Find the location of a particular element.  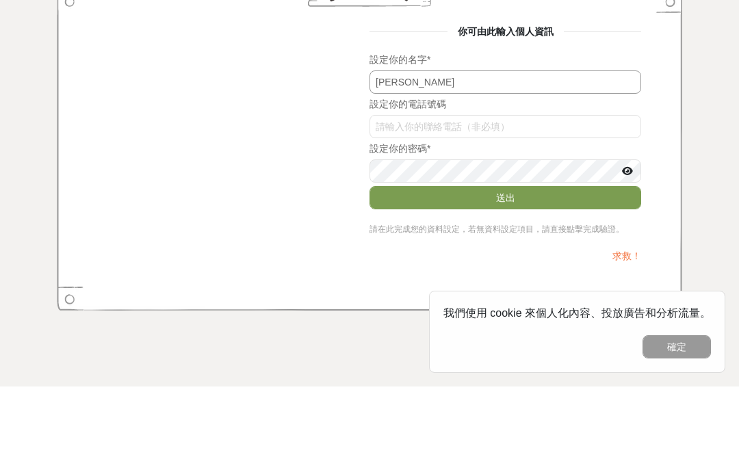

button: 送出 is located at coordinates (505, 283).